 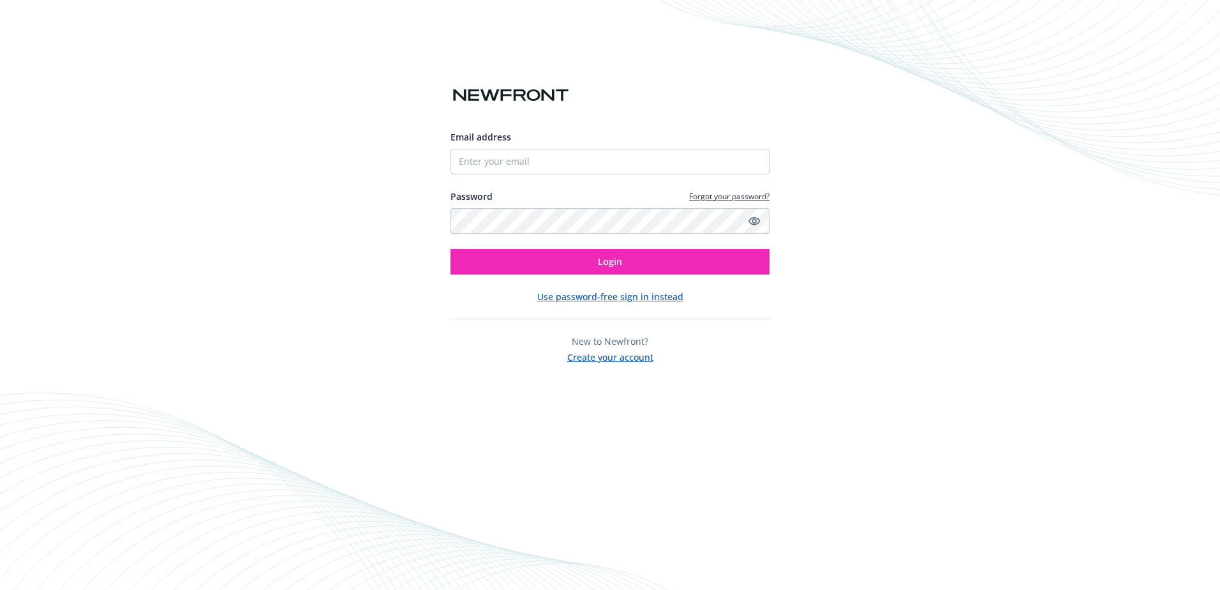 I want to click on span: Email address, so click(x=480, y=137).